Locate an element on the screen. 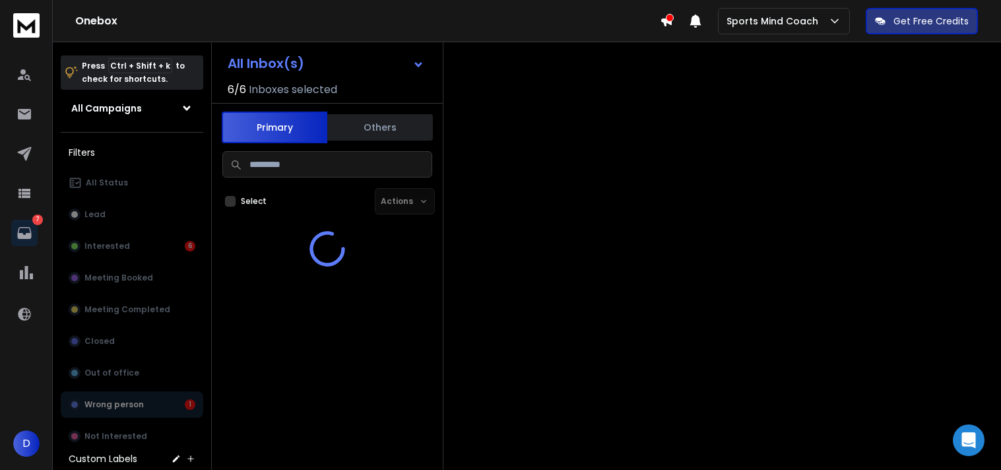 This screenshot has width=1001, height=470. p: Get Free Credits is located at coordinates (931, 21).